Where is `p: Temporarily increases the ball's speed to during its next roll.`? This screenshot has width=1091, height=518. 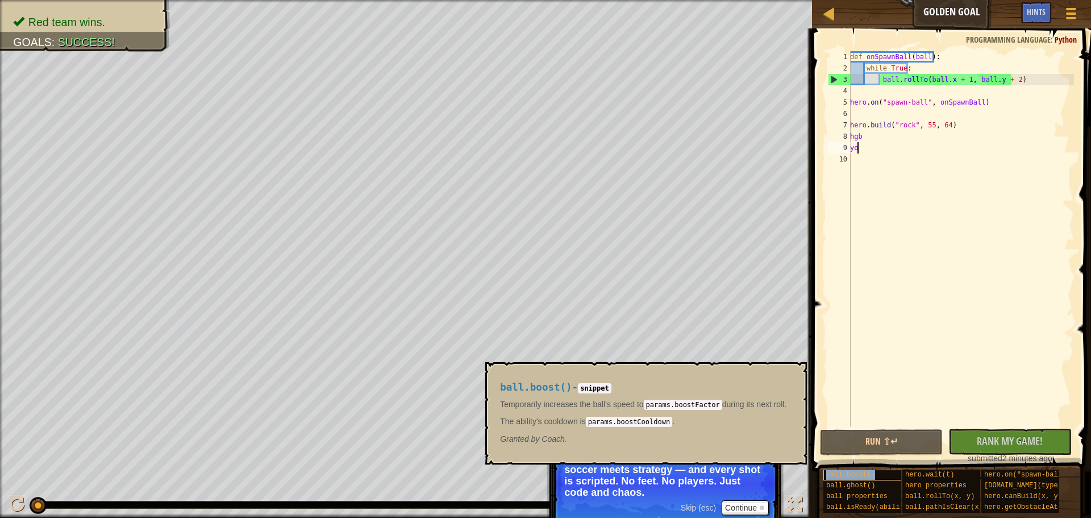
p: Temporarily increases the ball's speed to during its next roll. is located at coordinates (643, 404).